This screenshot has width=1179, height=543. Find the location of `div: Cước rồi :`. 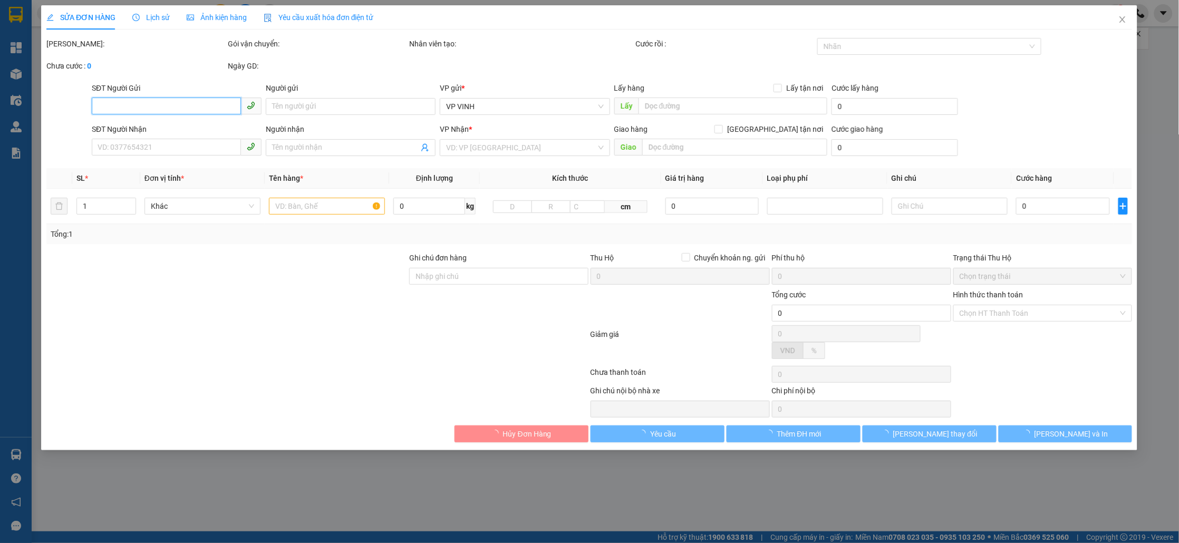

div: Cước rồi : is located at coordinates (726, 44).